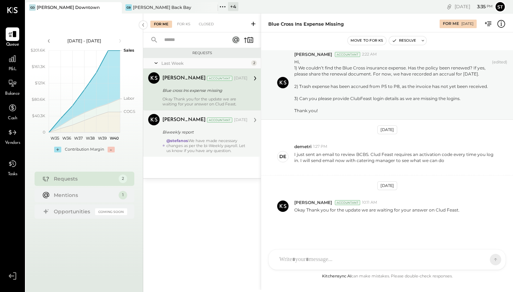  What do you see at coordinates (38, 50) in the screenshot?
I see `text: $201.6K` at bounding box center [38, 50].